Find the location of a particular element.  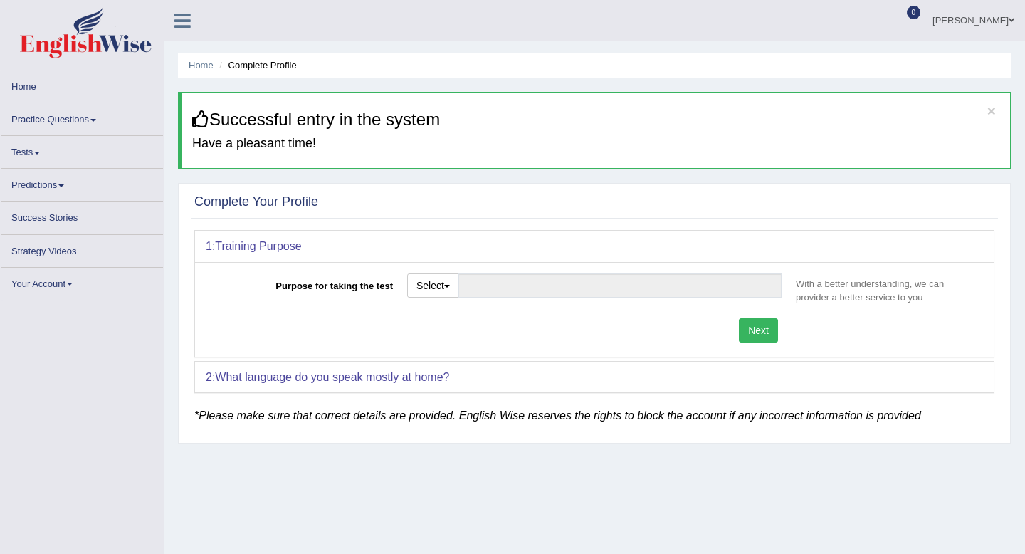

button: Select is located at coordinates (433, 286).